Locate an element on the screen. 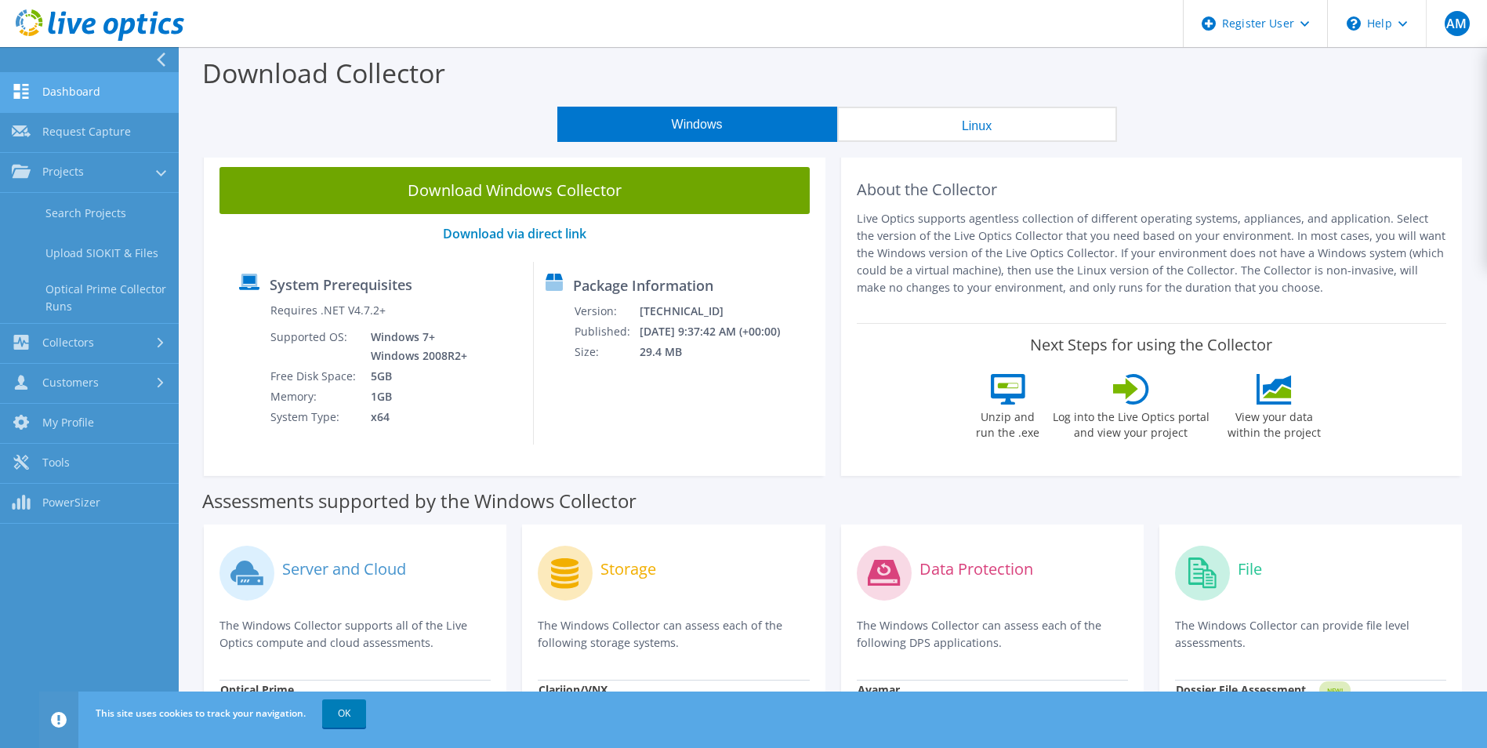  span: AM is located at coordinates (1457, 24).